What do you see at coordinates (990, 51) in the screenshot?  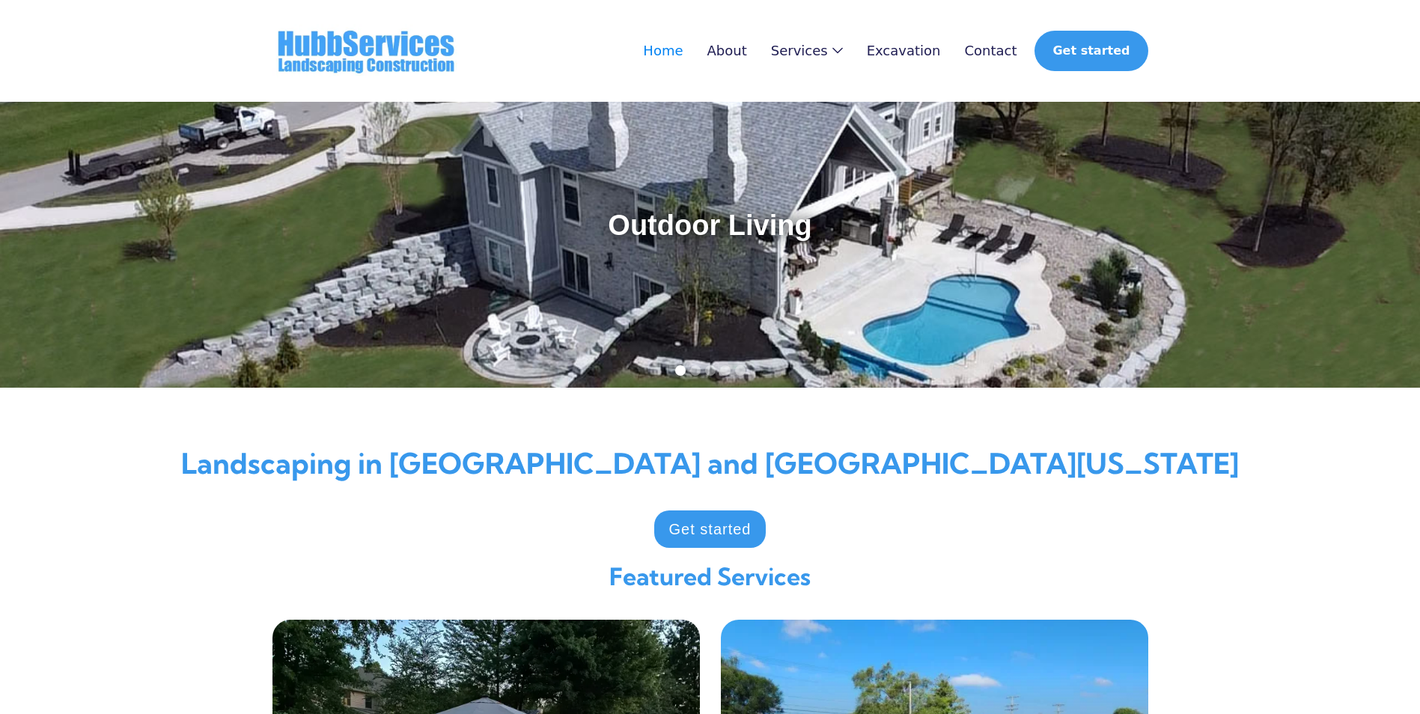 I see `a: Contact` at bounding box center [990, 51].